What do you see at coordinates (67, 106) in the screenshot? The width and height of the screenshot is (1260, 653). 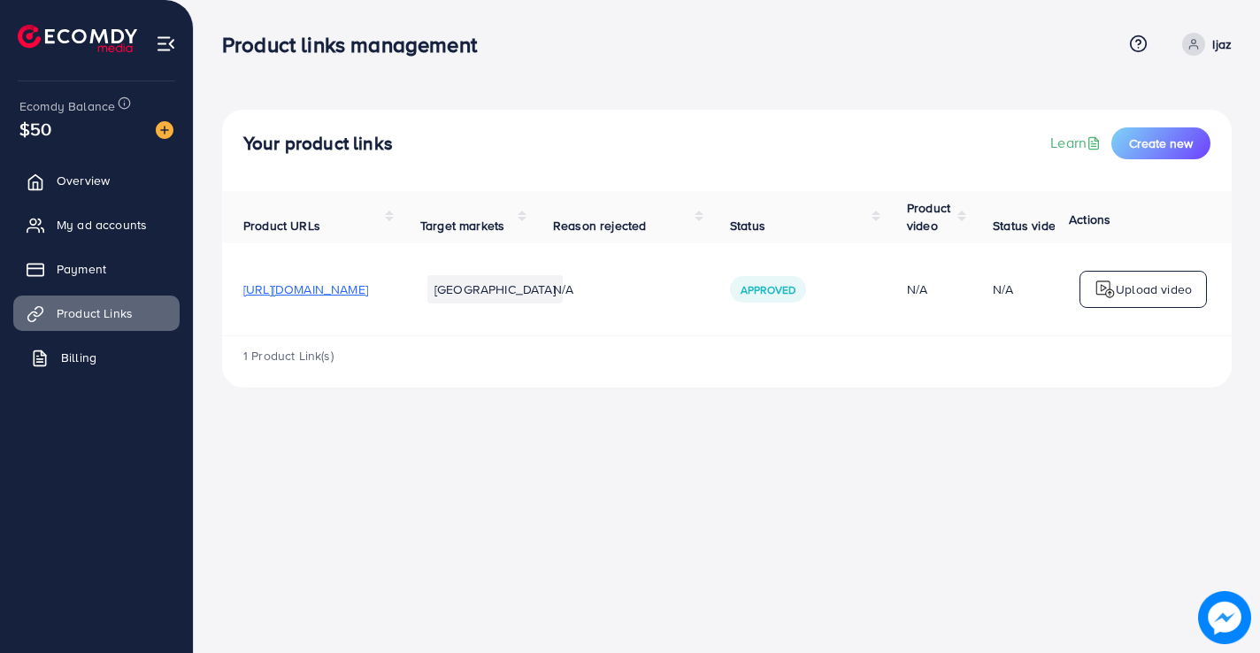 I see `span: Ecomdy Balance` at bounding box center [67, 106].